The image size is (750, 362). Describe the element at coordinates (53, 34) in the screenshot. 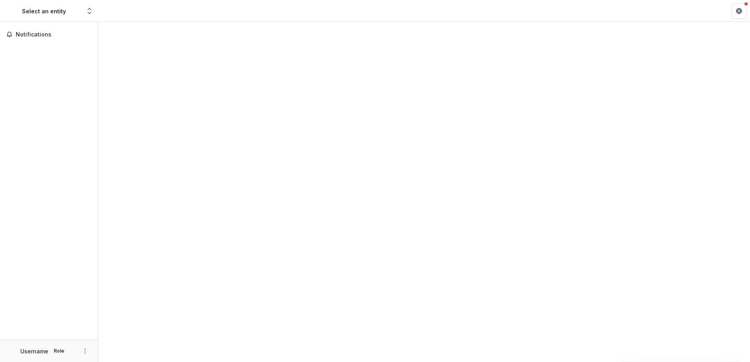

I see `span: Notifications` at that location.